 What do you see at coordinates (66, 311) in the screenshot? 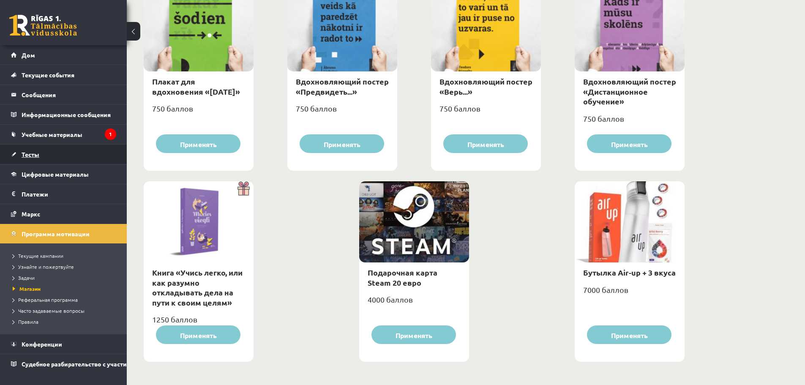
I see `a: Часто задаваемые вопросы` at bounding box center [66, 311].